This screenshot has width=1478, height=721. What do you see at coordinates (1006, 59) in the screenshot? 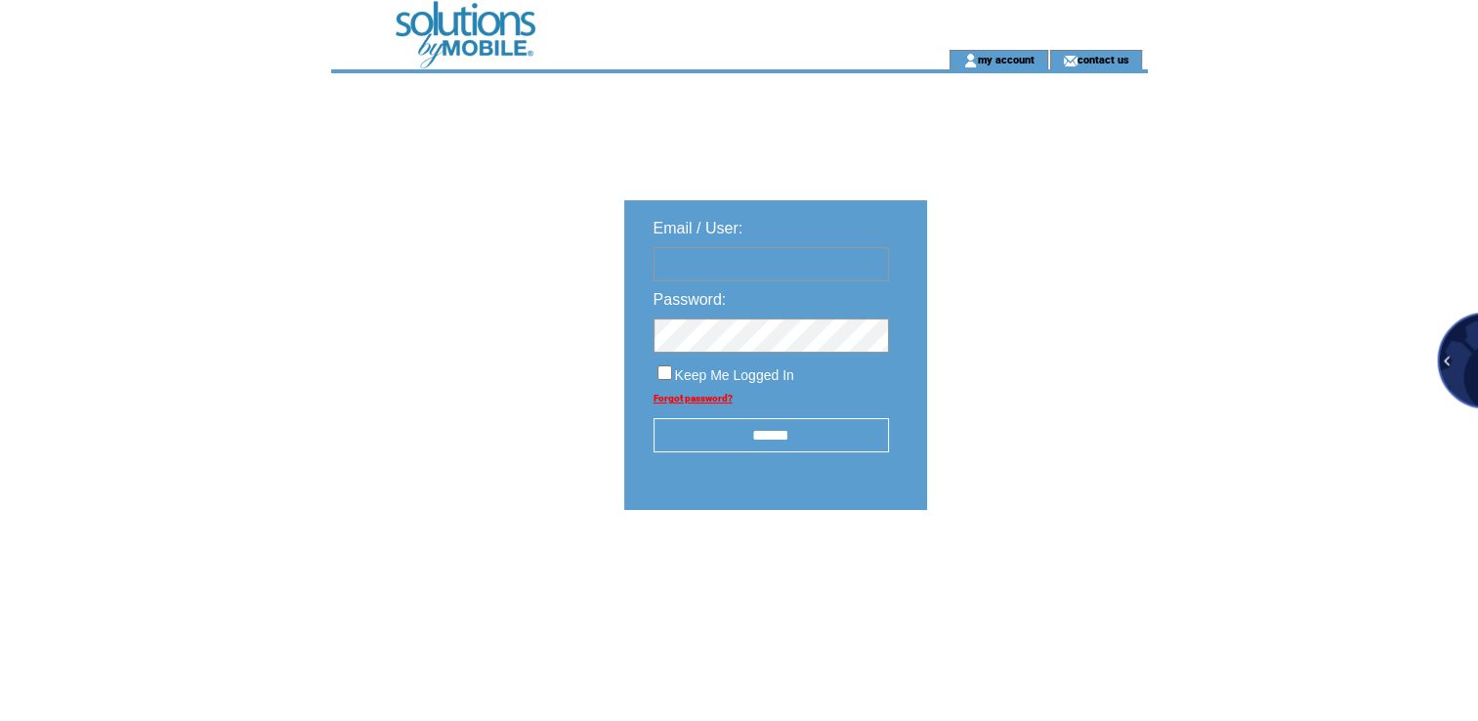
I see `a: my account` at bounding box center [1006, 59].